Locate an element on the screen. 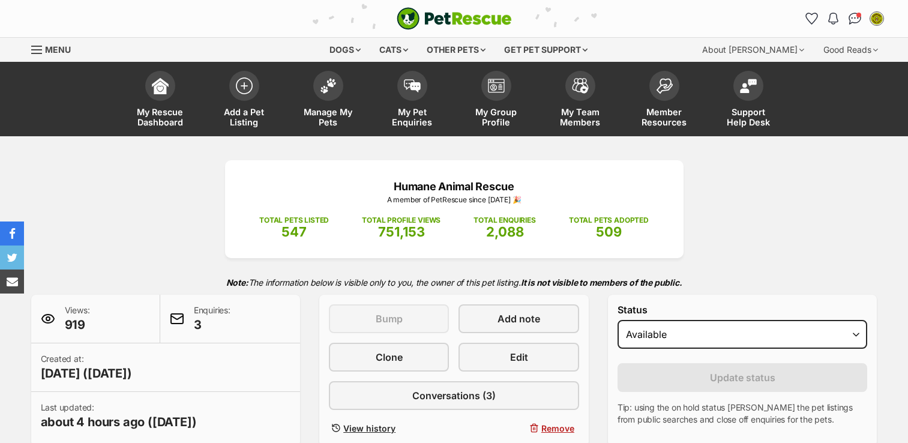 Image resolution: width=908 pixels, height=443 pixels. span: Add note is located at coordinates (519, 319).